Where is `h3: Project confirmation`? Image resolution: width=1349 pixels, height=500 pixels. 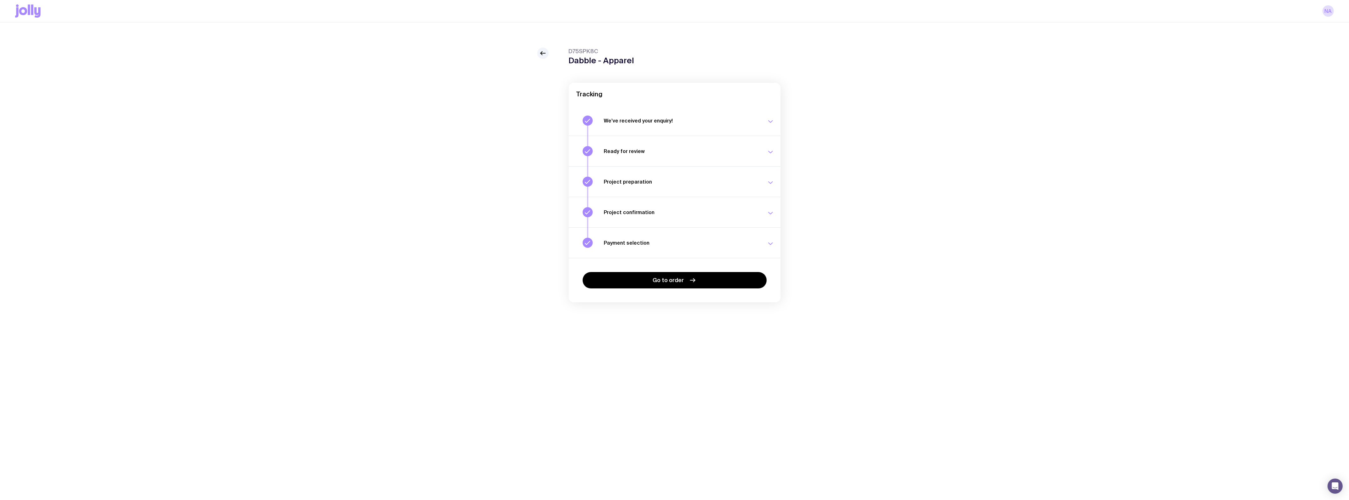 h3: Project confirmation is located at coordinates (681, 212).